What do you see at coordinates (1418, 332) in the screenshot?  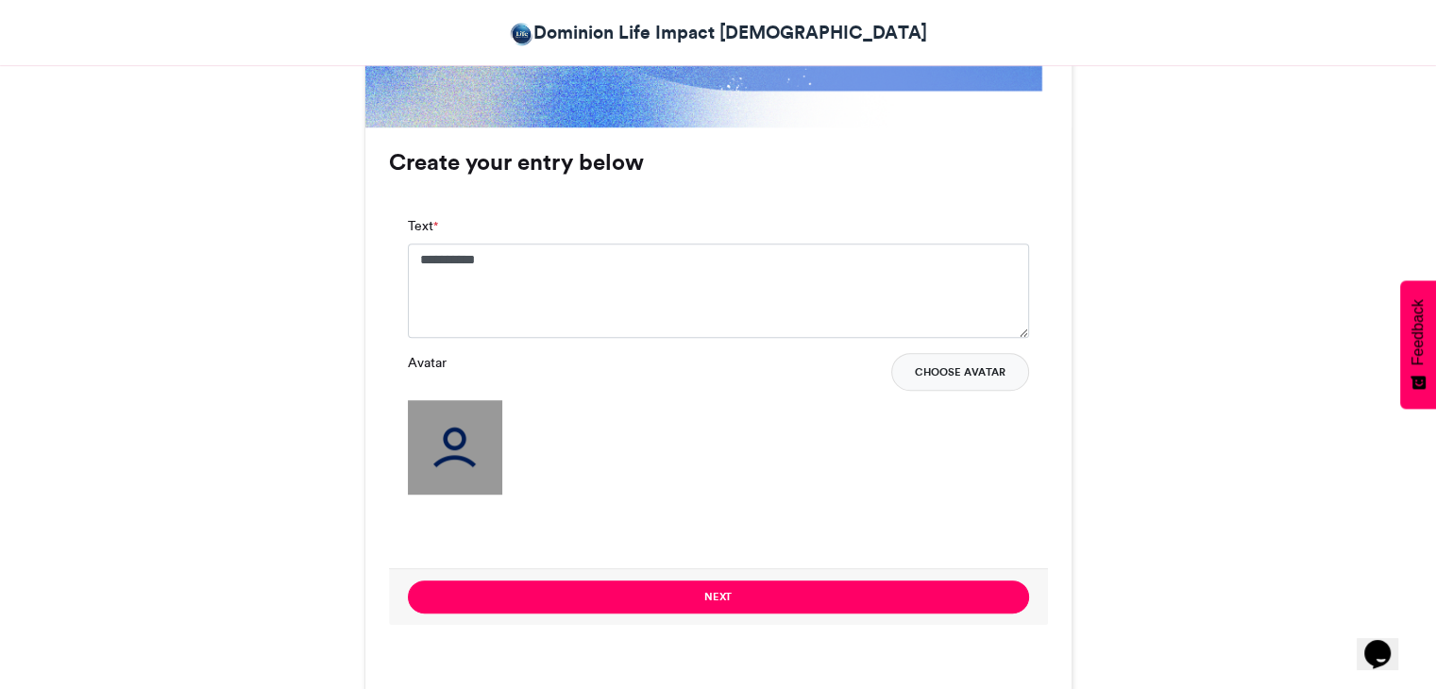 I see `span: Feedback` at bounding box center [1418, 332].